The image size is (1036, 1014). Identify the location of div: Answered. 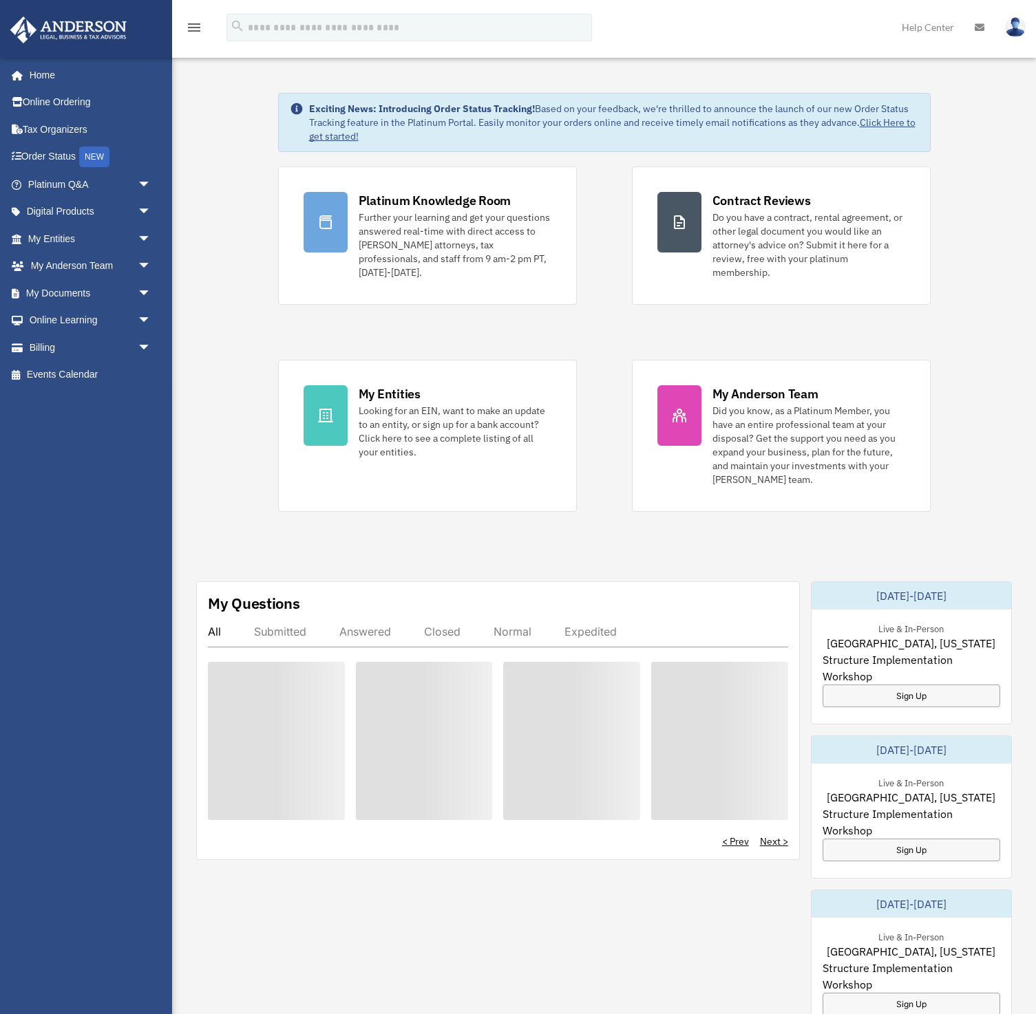
(365, 632).